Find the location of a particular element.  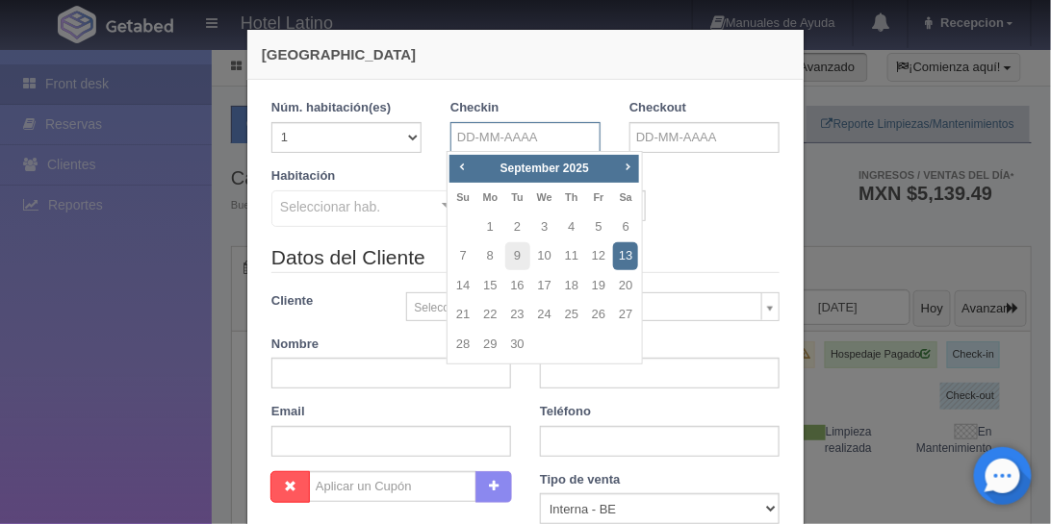

a: 14 is located at coordinates (463, 286).